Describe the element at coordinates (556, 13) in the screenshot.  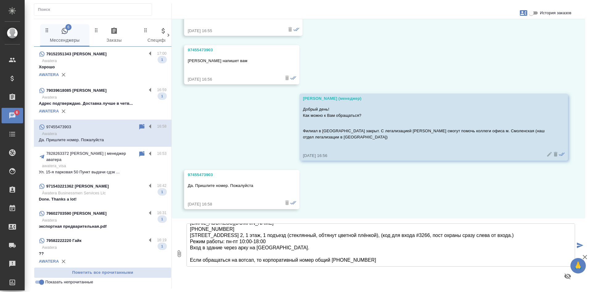
I see `span: История заказов` at that location.